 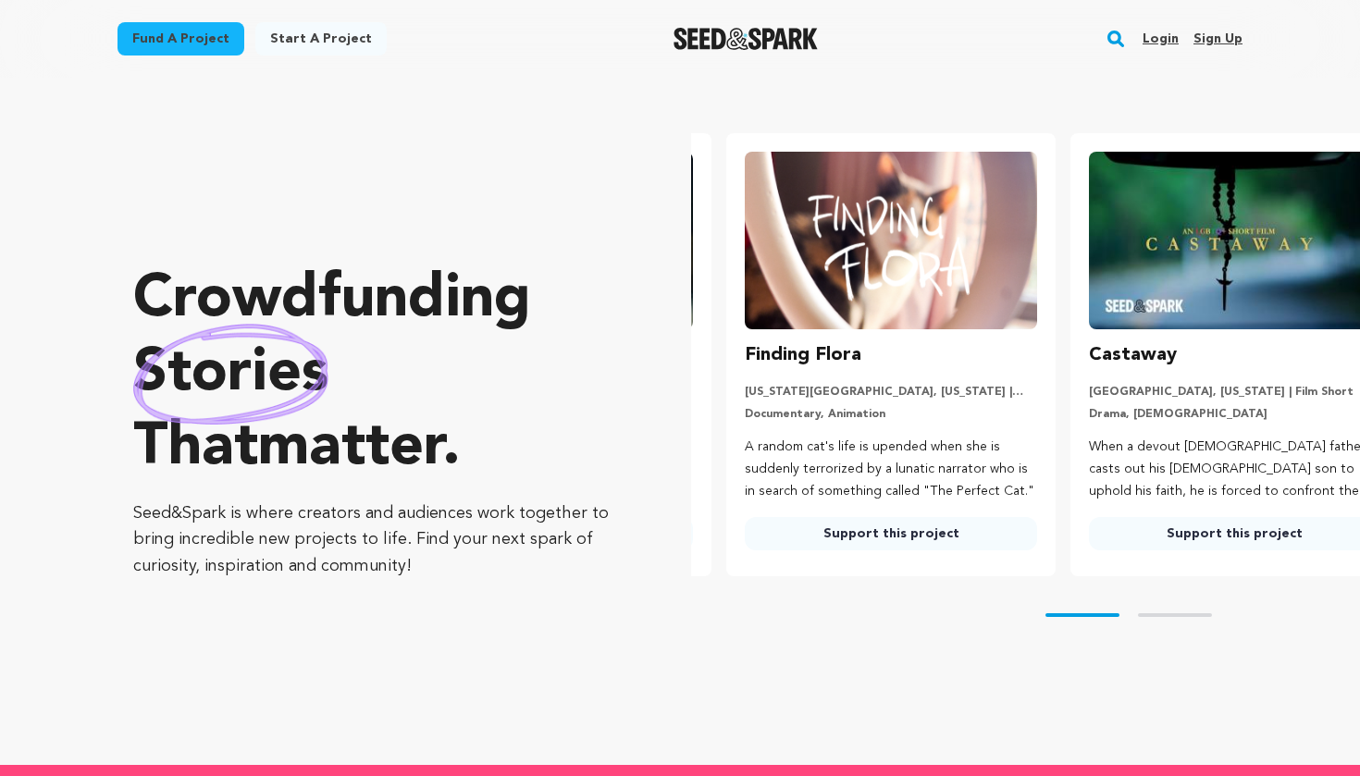 I want to click on h3: Castaway, so click(x=1132, y=355).